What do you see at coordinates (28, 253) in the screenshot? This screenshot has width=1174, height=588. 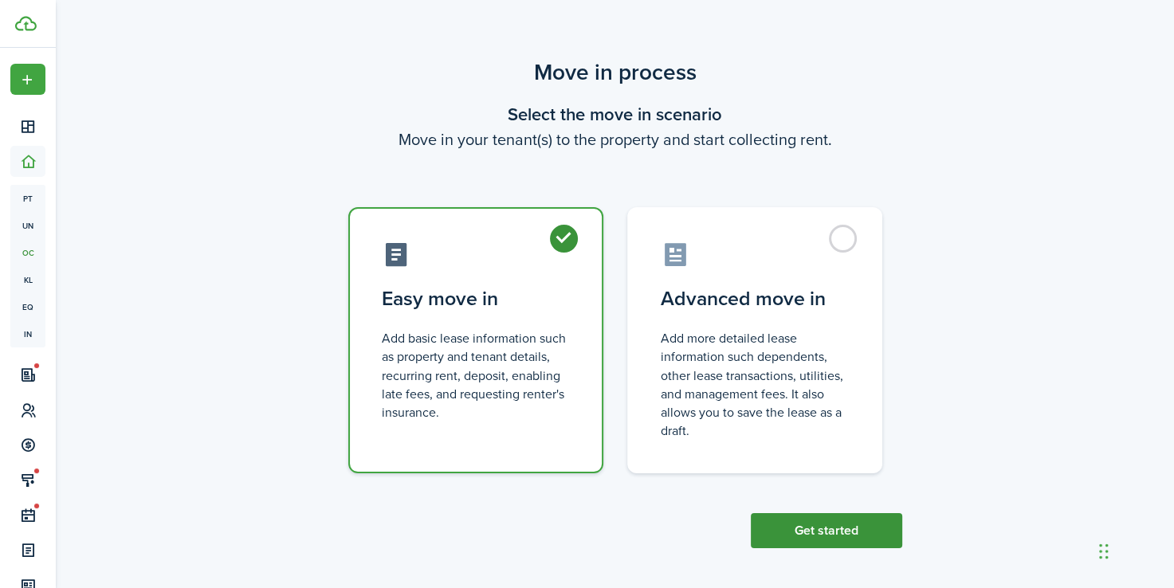 I see `a: oc` at bounding box center [28, 253].